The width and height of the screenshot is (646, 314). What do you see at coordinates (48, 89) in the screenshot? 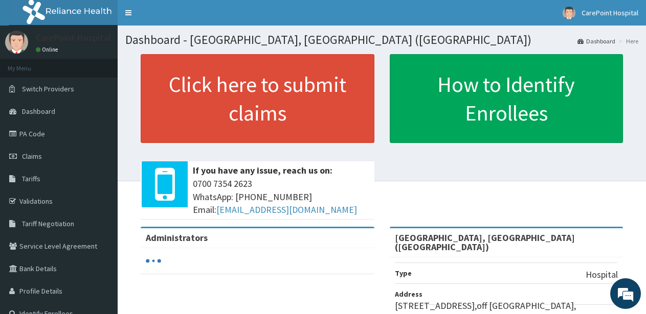
I see `span: Switch Providers` at bounding box center [48, 89].